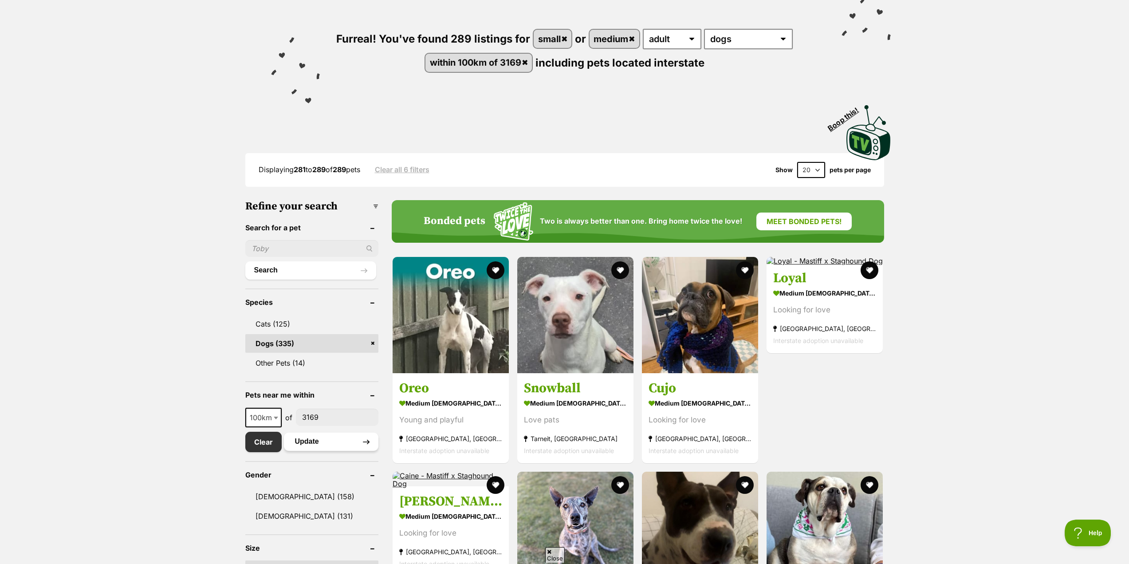  What do you see at coordinates (312, 324) in the screenshot?
I see `a: Cats (125)` at bounding box center [312, 324].